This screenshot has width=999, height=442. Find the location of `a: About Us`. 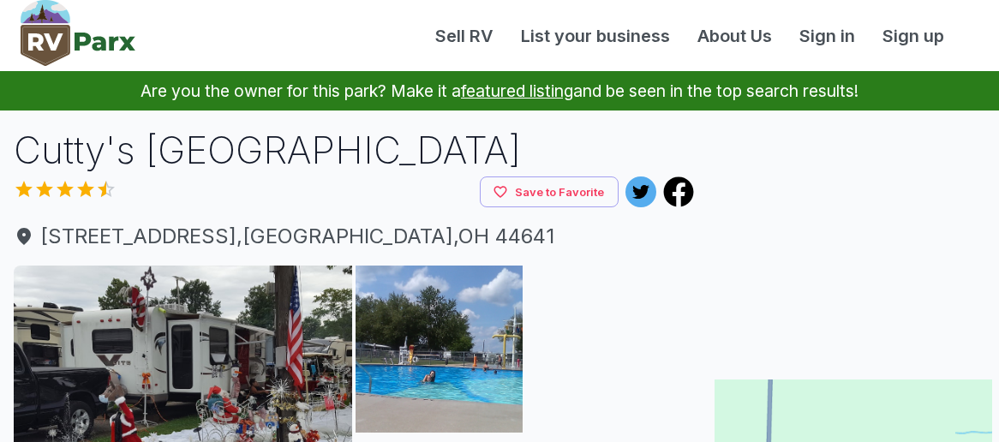

a: About Us is located at coordinates (734, 36).